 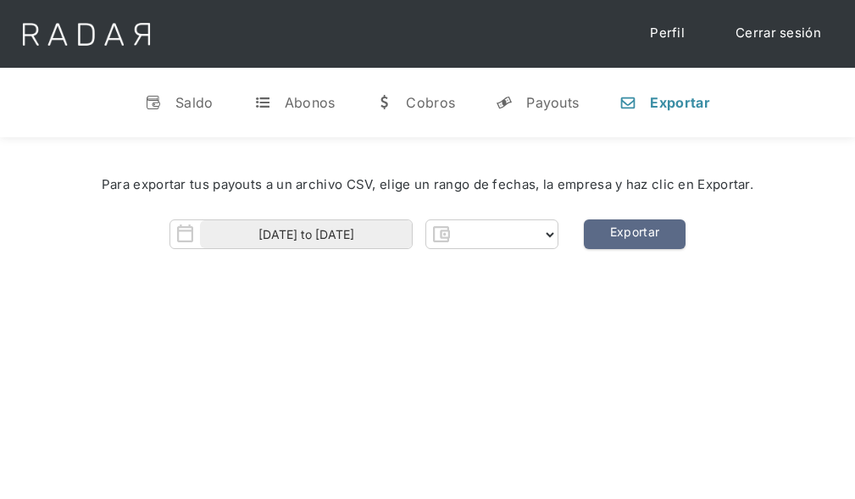 I want to click on div: w, so click(x=384, y=102).